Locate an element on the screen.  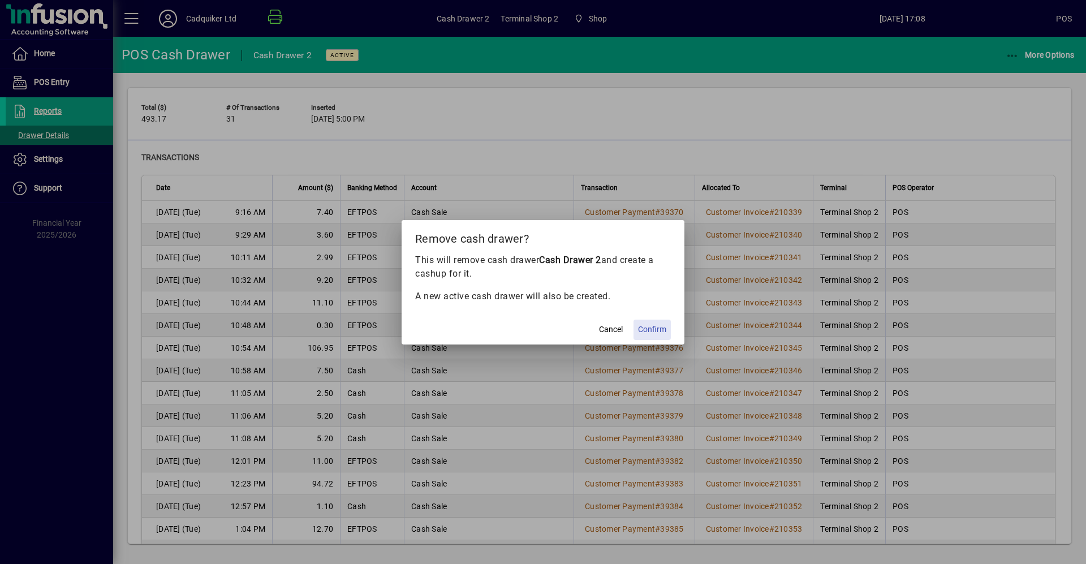
span: Cancel is located at coordinates (611, 329).